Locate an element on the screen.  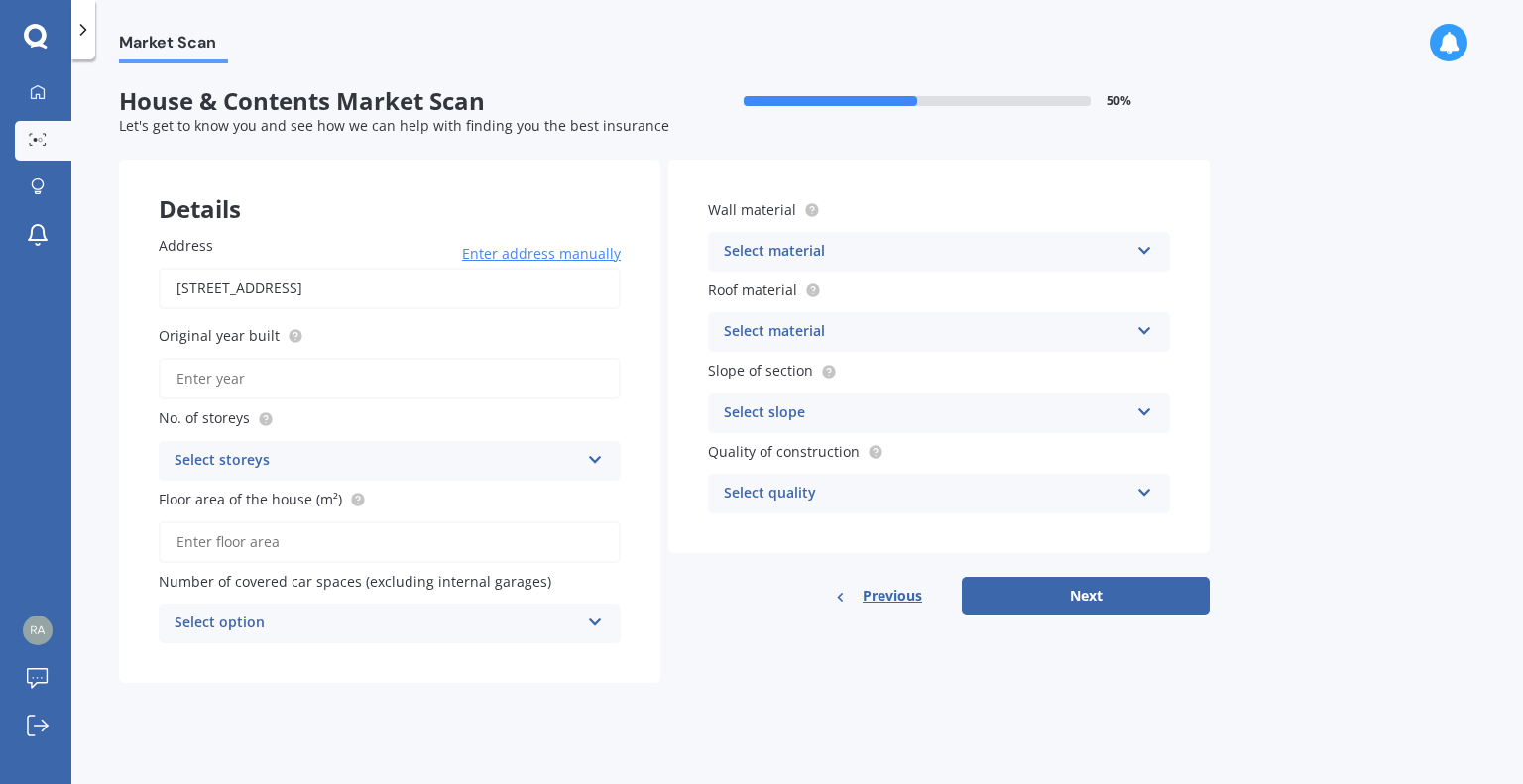
span: Number of covered car spaces (excluding internal garages) is located at coordinates (355, 581).